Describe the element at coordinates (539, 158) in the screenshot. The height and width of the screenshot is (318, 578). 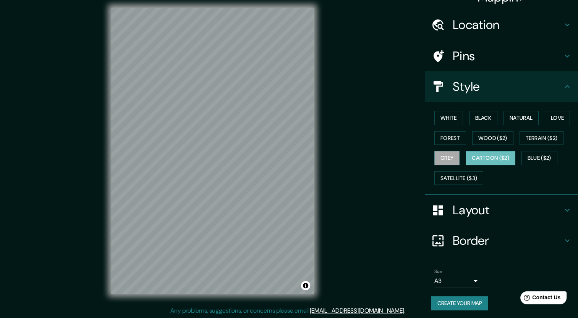
I see `button: Blue ($2)` at that location.